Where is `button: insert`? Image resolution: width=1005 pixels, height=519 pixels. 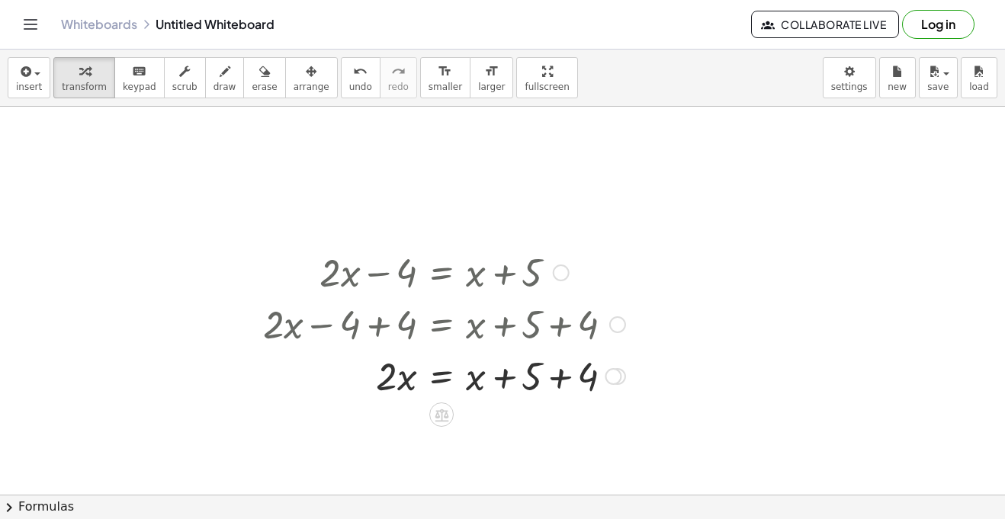
button: insert is located at coordinates (29, 78).